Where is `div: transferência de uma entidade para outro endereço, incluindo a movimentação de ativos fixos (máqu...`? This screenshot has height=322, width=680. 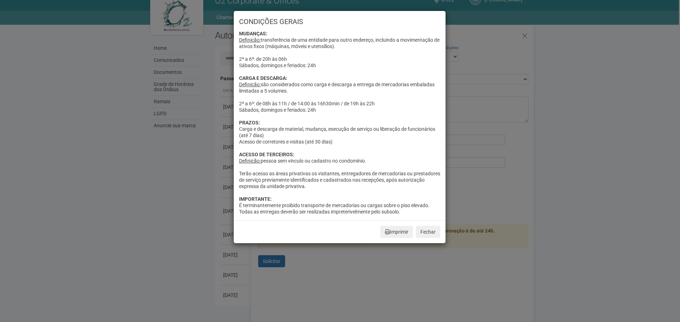 div: transferência de uma entidade para outro endereço, incluindo a movimentação de ativos fixos (máqu... is located at coordinates (339, 123).